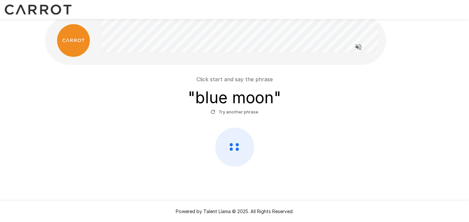  What do you see at coordinates (73, 40) in the screenshot?
I see `img: carrot_logo.png` at bounding box center [73, 40].